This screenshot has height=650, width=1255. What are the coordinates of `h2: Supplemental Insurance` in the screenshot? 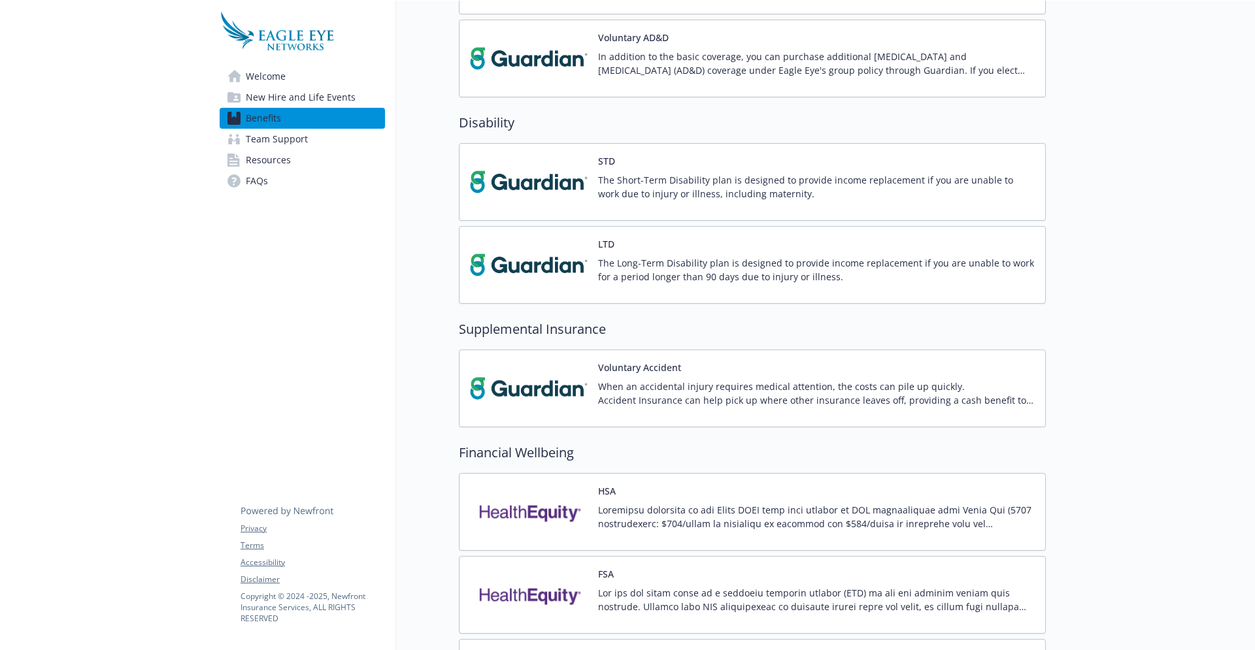 It's located at (752, 329).